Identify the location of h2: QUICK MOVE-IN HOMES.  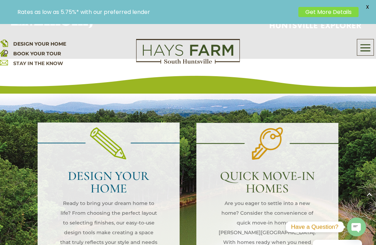
(268, 184).